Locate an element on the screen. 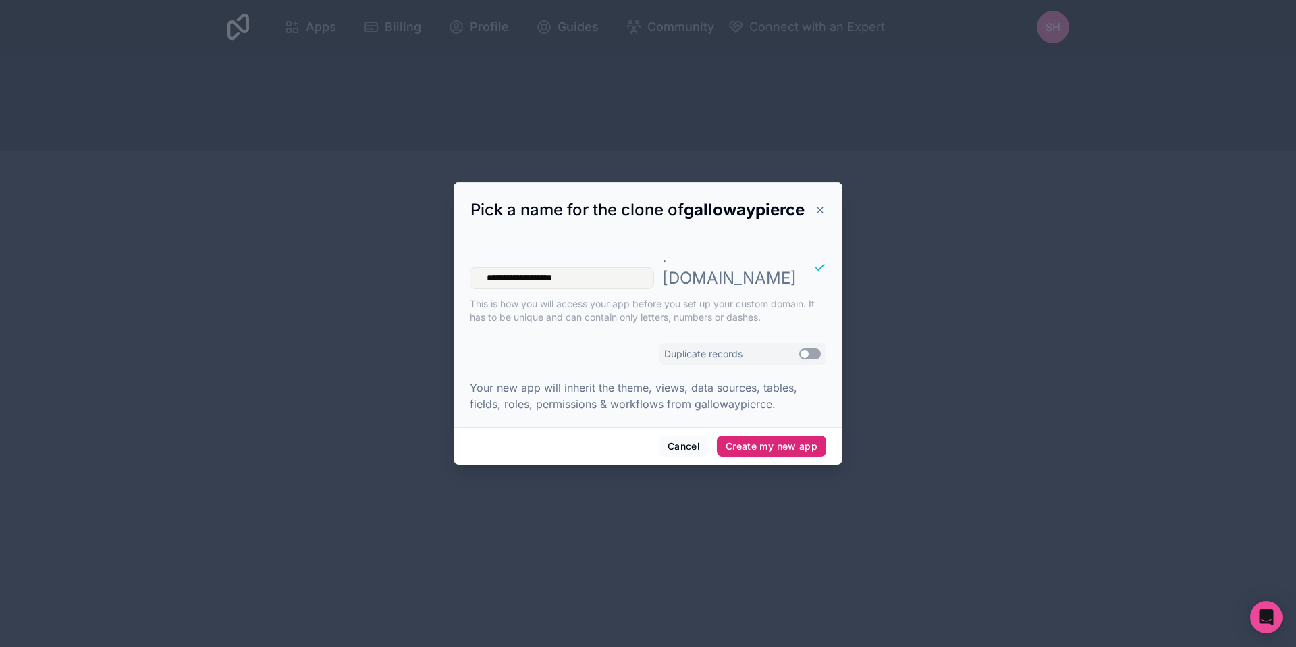 Image resolution: width=1296 pixels, height=647 pixels. div: Open Intercom Messenger is located at coordinates (1266, 617).